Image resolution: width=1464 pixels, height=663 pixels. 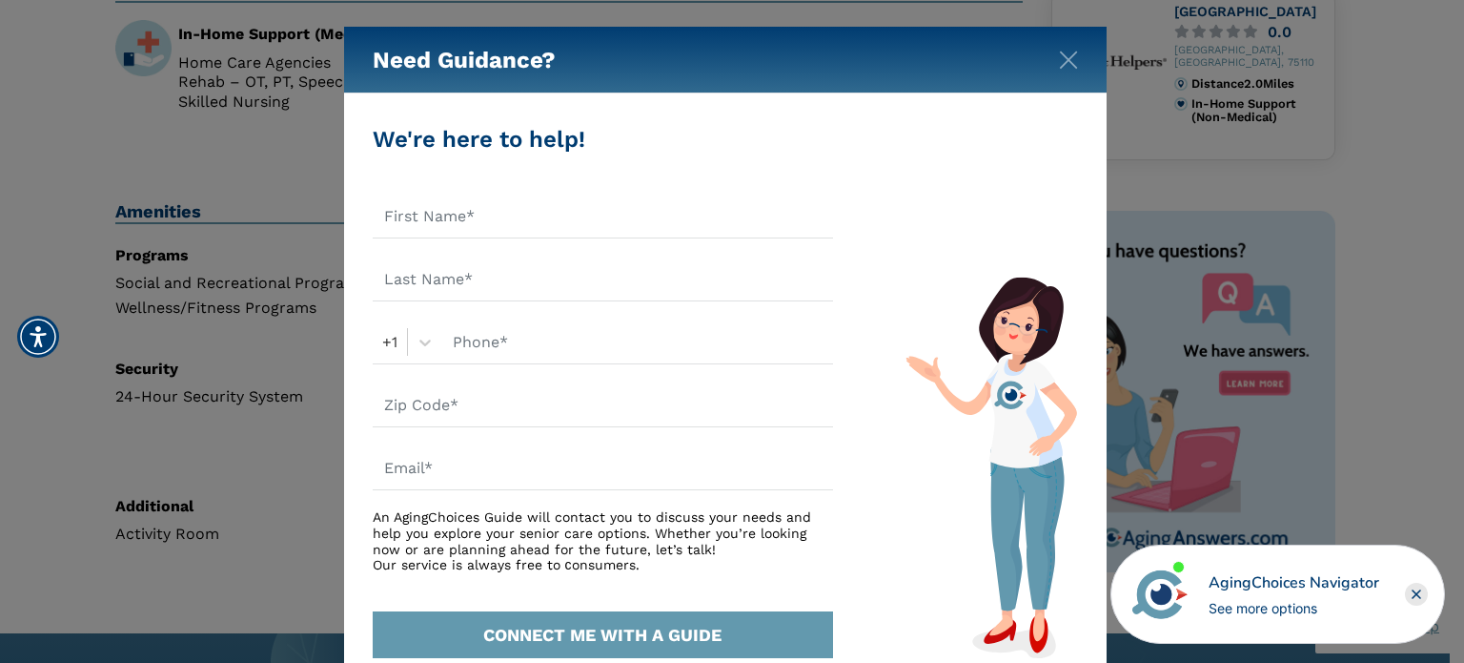 I want to click on input: Last Name*, so click(x=602, y=279).